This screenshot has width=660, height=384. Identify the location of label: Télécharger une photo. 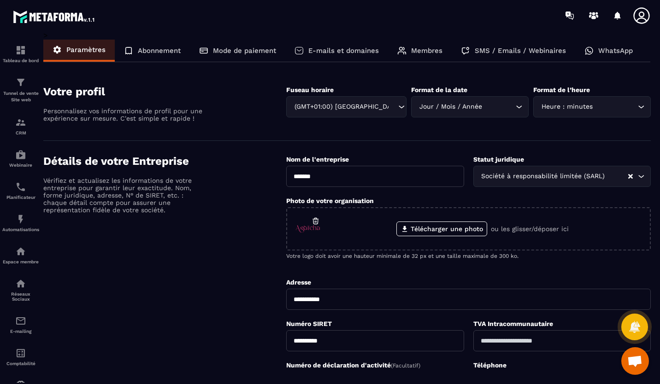
(441, 229).